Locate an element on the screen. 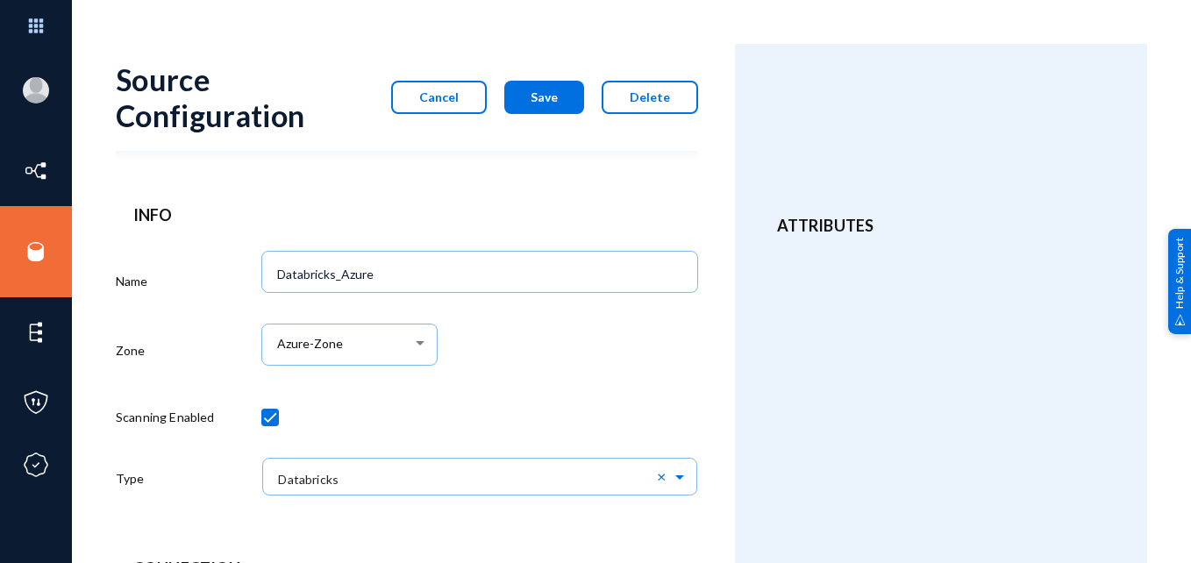 This screenshot has width=1191, height=563. img: icon-elements.svg is located at coordinates (36, 332).